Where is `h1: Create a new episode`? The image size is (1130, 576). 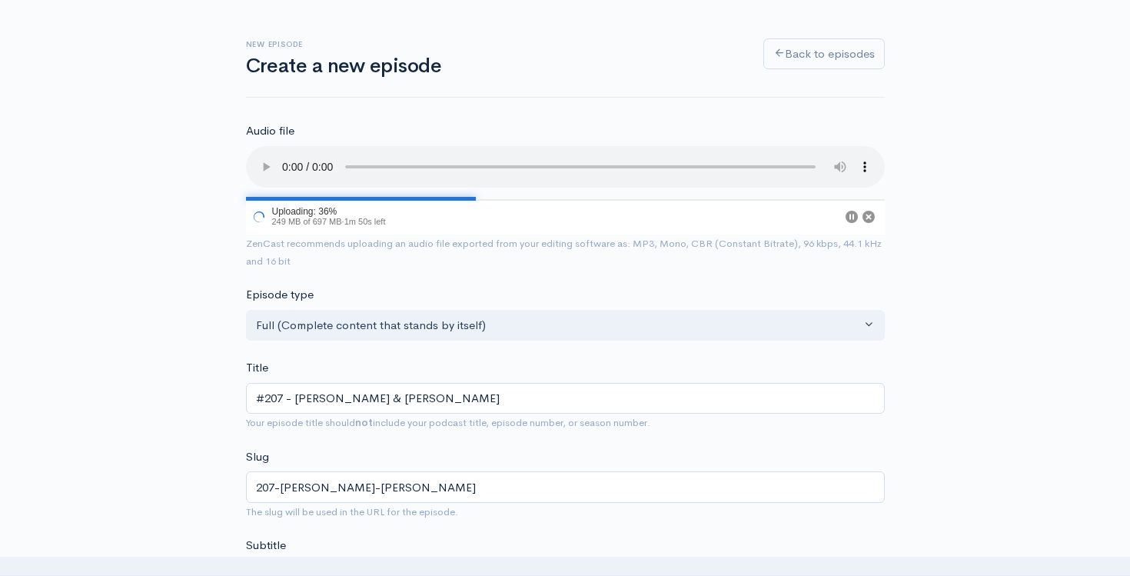
h1: Create a new episode is located at coordinates (495, 66).